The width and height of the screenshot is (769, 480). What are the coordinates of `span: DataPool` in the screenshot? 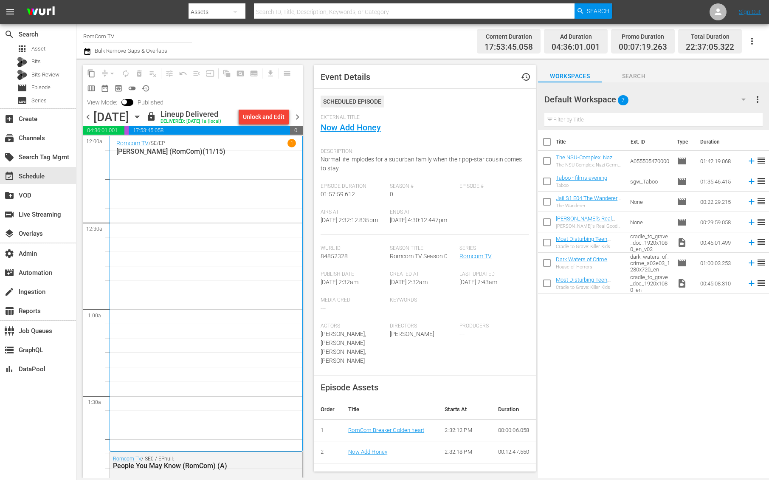 It's located at (9, 369).